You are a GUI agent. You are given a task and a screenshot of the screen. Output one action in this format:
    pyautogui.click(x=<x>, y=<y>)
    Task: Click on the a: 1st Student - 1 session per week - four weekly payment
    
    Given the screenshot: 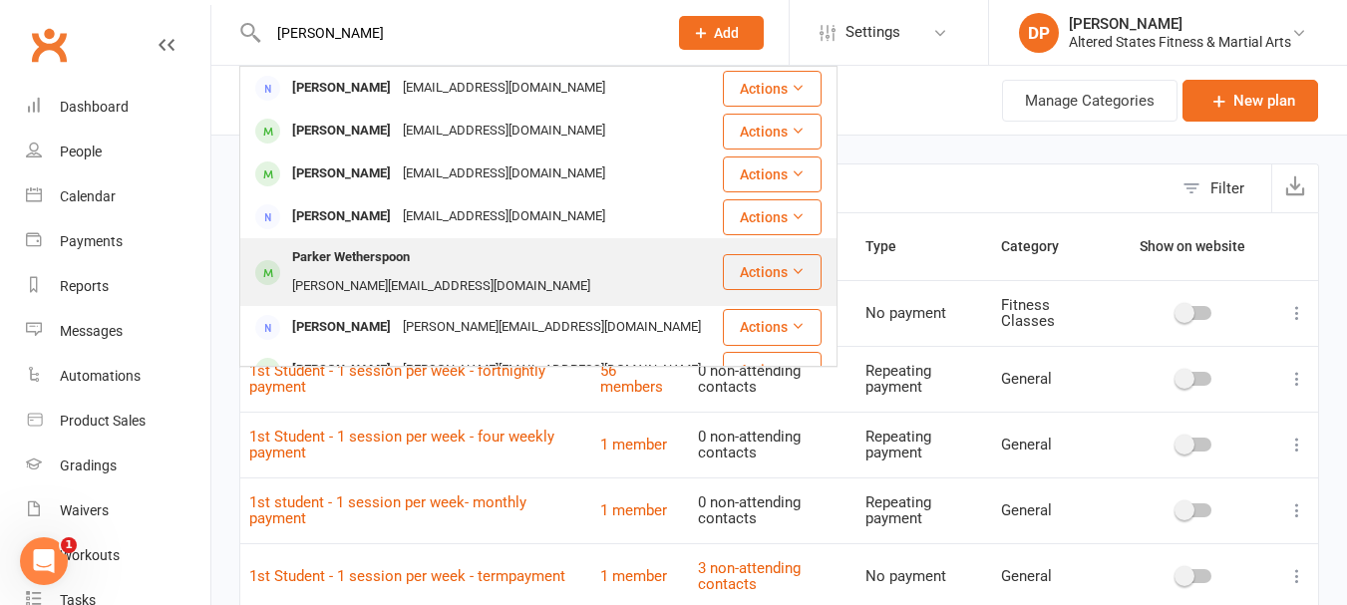 What is the action you would take?
    pyautogui.click(x=402, y=445)
    